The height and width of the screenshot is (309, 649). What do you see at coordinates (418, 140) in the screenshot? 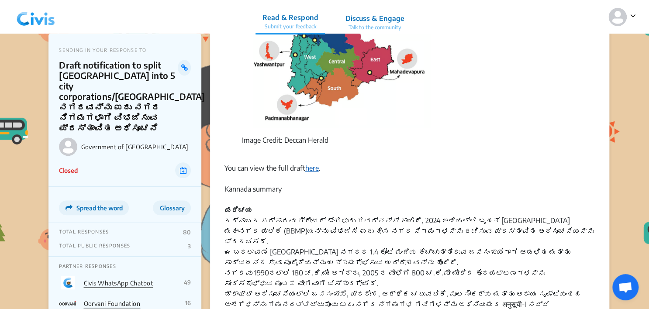
I see `figcaption: Image Credit: Deccan Herald` at bounding box center [418, 140].